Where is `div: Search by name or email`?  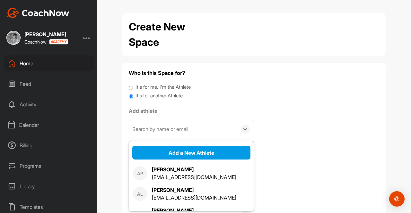 div: Search by name or email is located at coordinates (160, 129).